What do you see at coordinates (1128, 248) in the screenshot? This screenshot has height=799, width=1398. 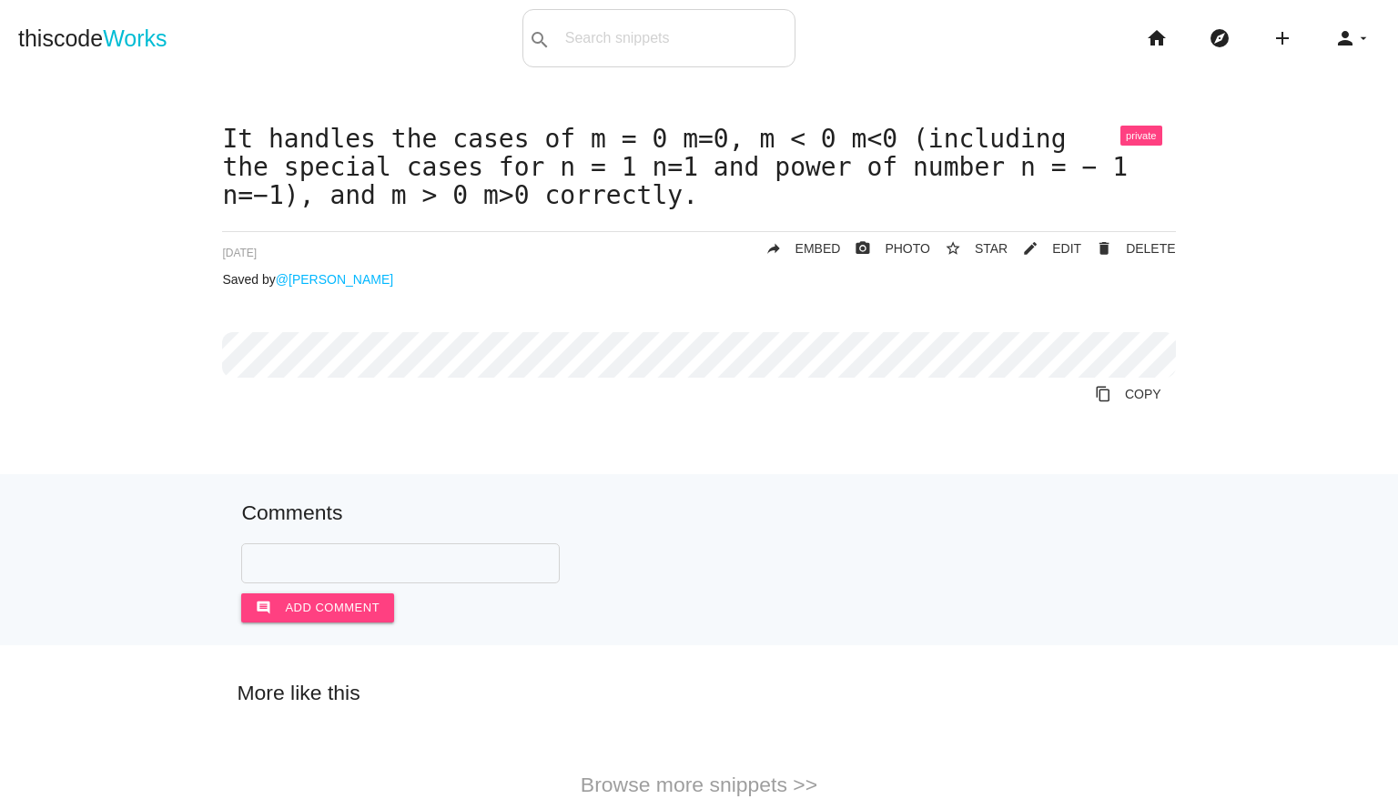 I see `a: Delete Post` at bounding box center [1128, 248].